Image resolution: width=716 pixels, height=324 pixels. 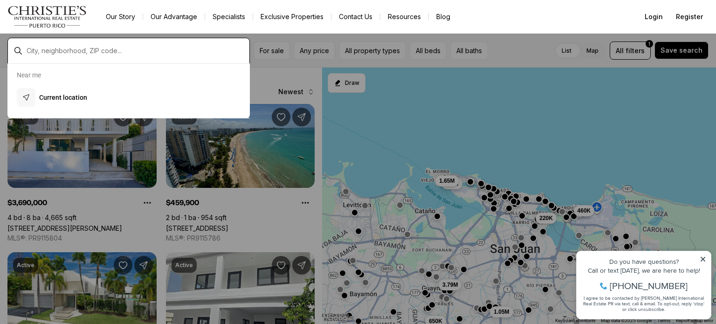 What do you see at coordinates (292, 17) in the screenshot?
I see `a: Exclusive Properties` at bounding box center [292, 17].